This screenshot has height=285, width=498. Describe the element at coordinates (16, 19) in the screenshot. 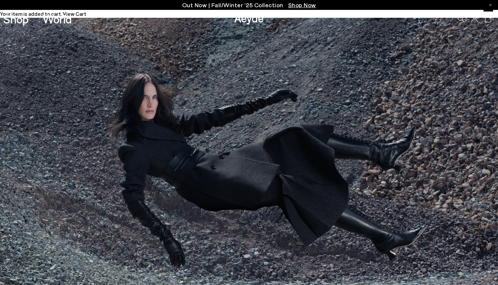

I see `a: Shop` at that location.